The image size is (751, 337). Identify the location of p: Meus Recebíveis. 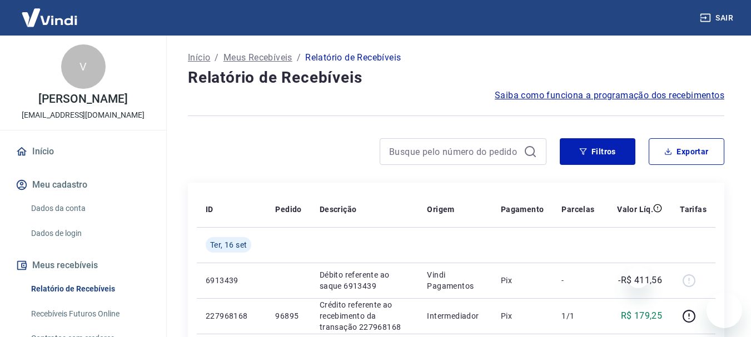
(258, 58).